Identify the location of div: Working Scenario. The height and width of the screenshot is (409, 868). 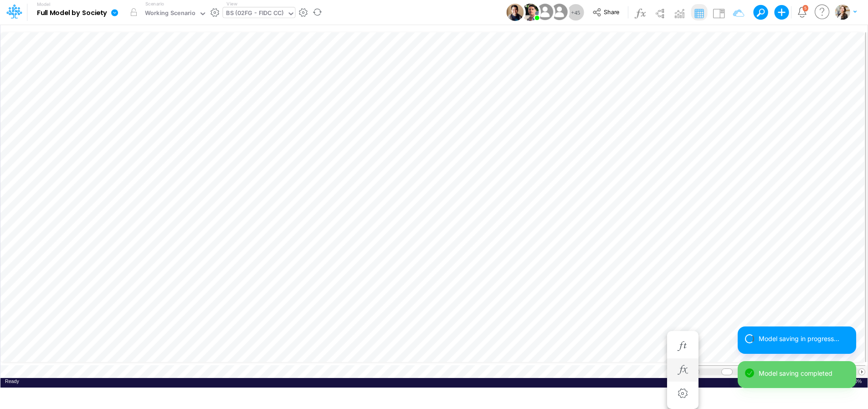
(170, 14).